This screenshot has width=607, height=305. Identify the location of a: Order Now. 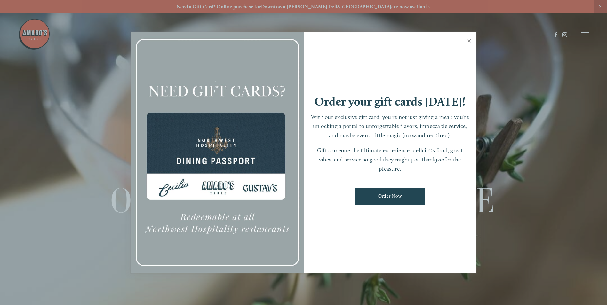
(390, 196).